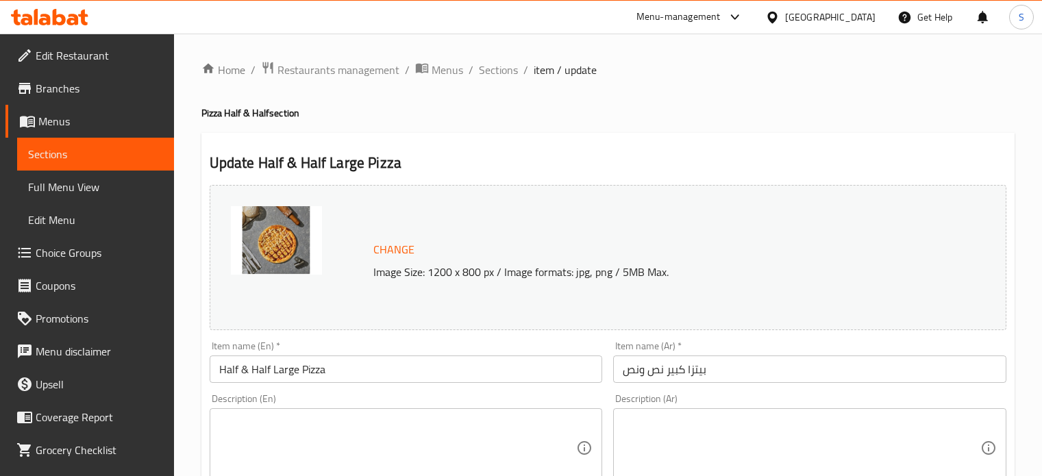 This screenshot has width=1042, height=476. I want to click on a: Home, so click(223, 70).